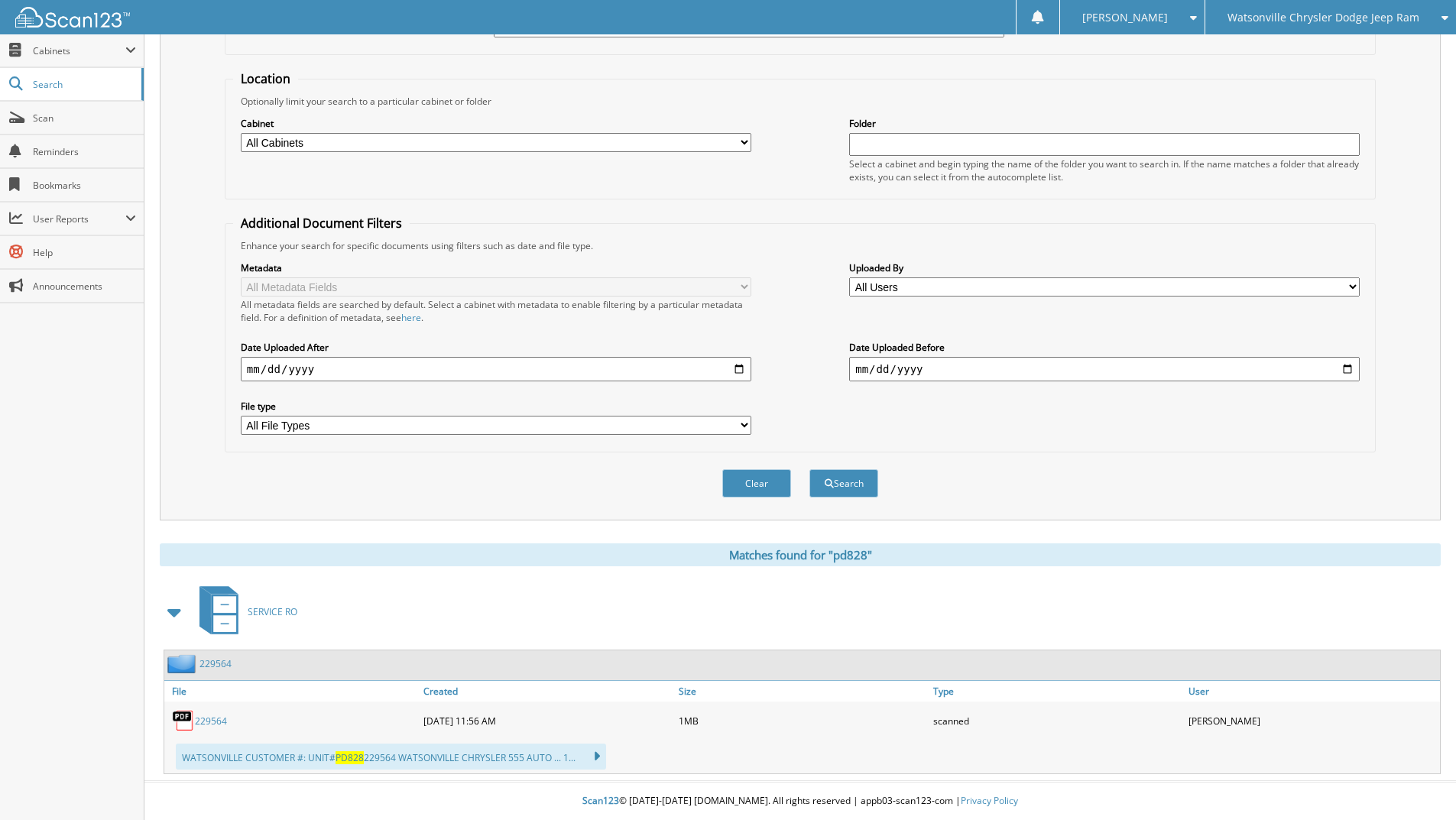 The height and width of the screenshot is (820, 1456). Describe the element at coordinates (800, 554) in the screenshot. I see `div: Matches found for "pd828"` at that location.